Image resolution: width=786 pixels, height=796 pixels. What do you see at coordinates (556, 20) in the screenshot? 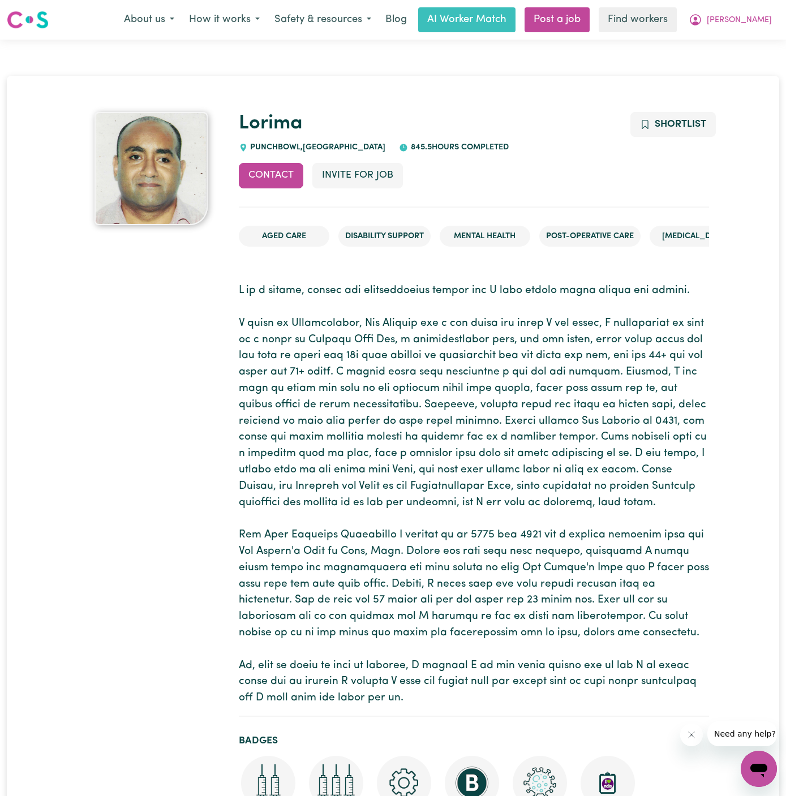
I see `a: Post a job` at bounding box center [556, 20].